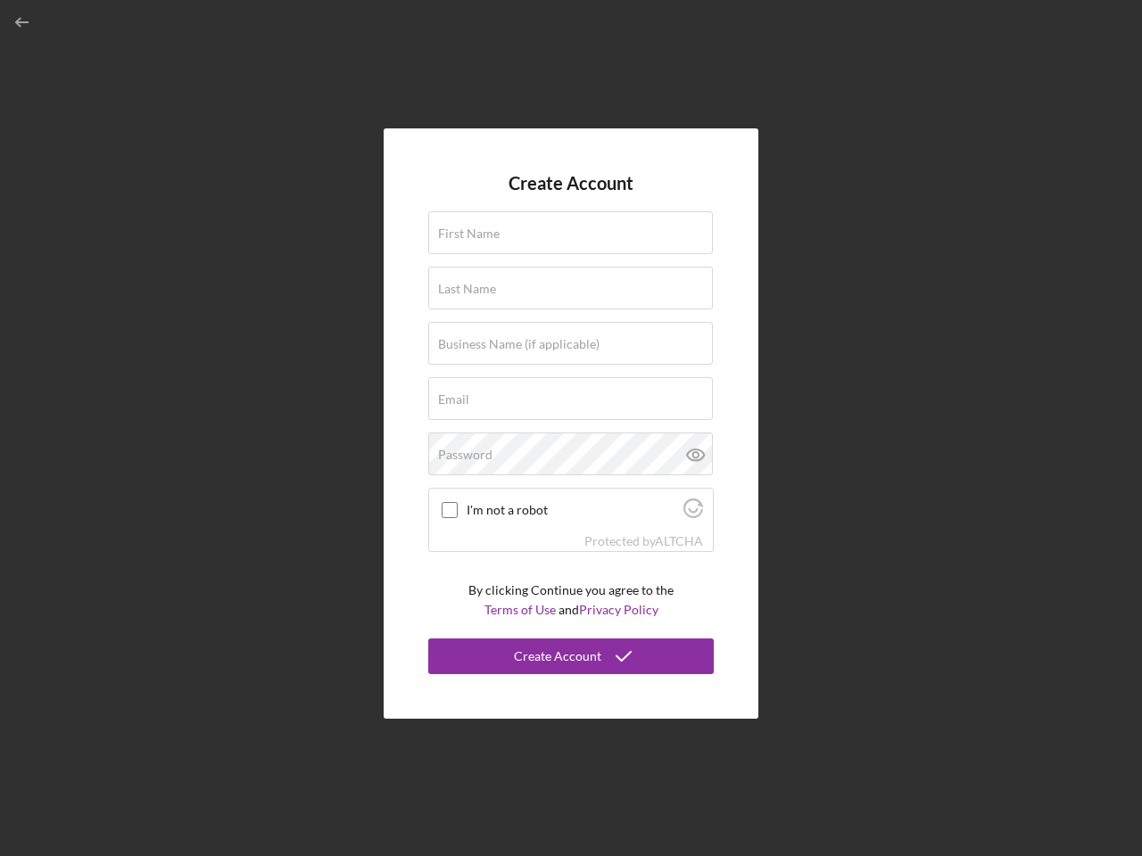 The width and height of the screenshot is (1142, 856). What do you see at coordinates (572, 510) in the screenshot?
I see `label: I'm not a robot` at bounding box center [572, 510].